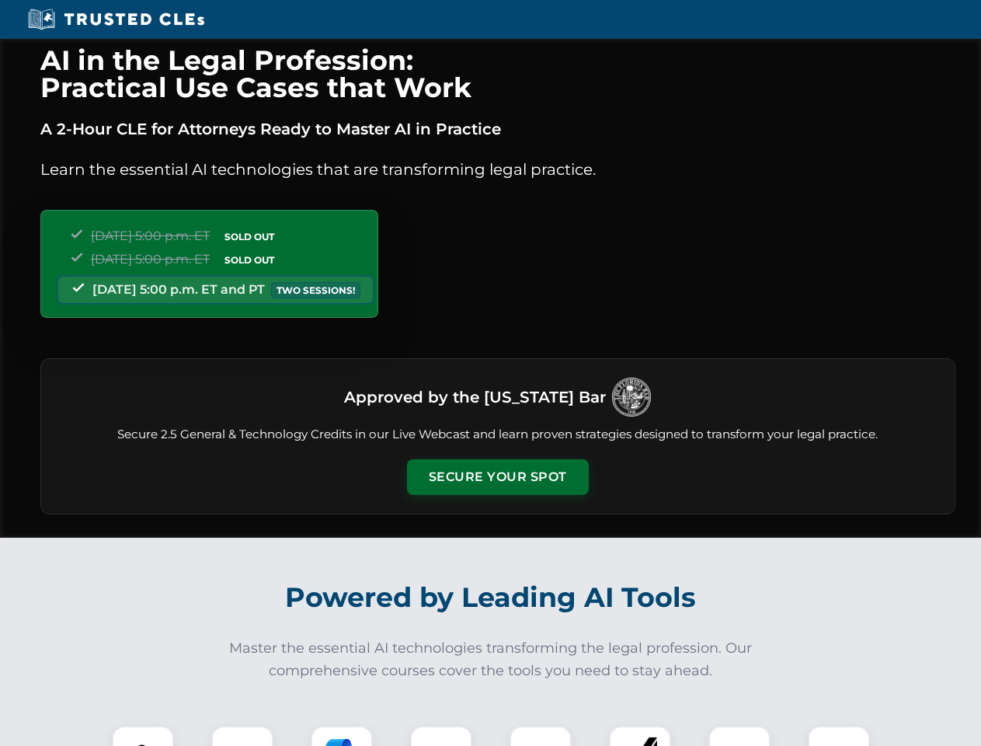 Image resolution: width=981 pixels, height=746 pixels. What do you see at coordinates (498, 434) in the screenshot?
I see `p: Secure 2.5 General & Technology Credits in our Live Webcast and learn proven strategies designed ...` at bounding box center [498, 434].